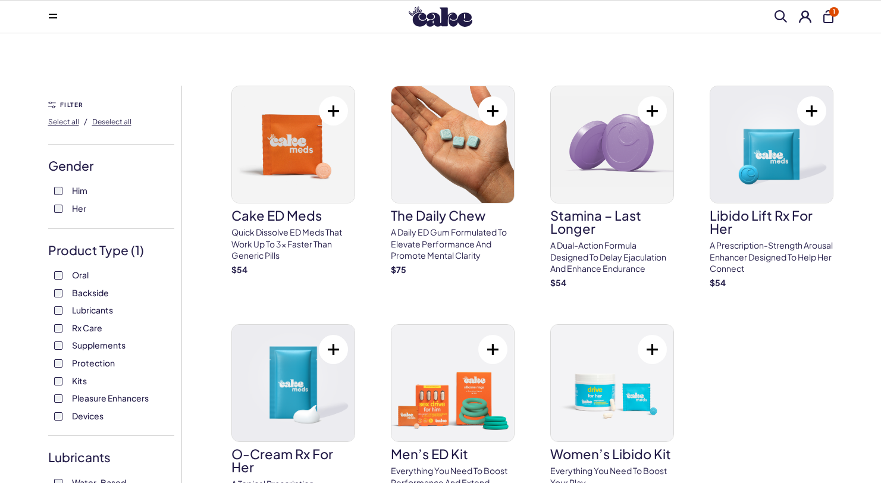 The height and width of the screenshot is (483, 881). Describe the element at coordinates (612, 144) in the screenshot. I see `img: Stamina – Last Longer` at that location.